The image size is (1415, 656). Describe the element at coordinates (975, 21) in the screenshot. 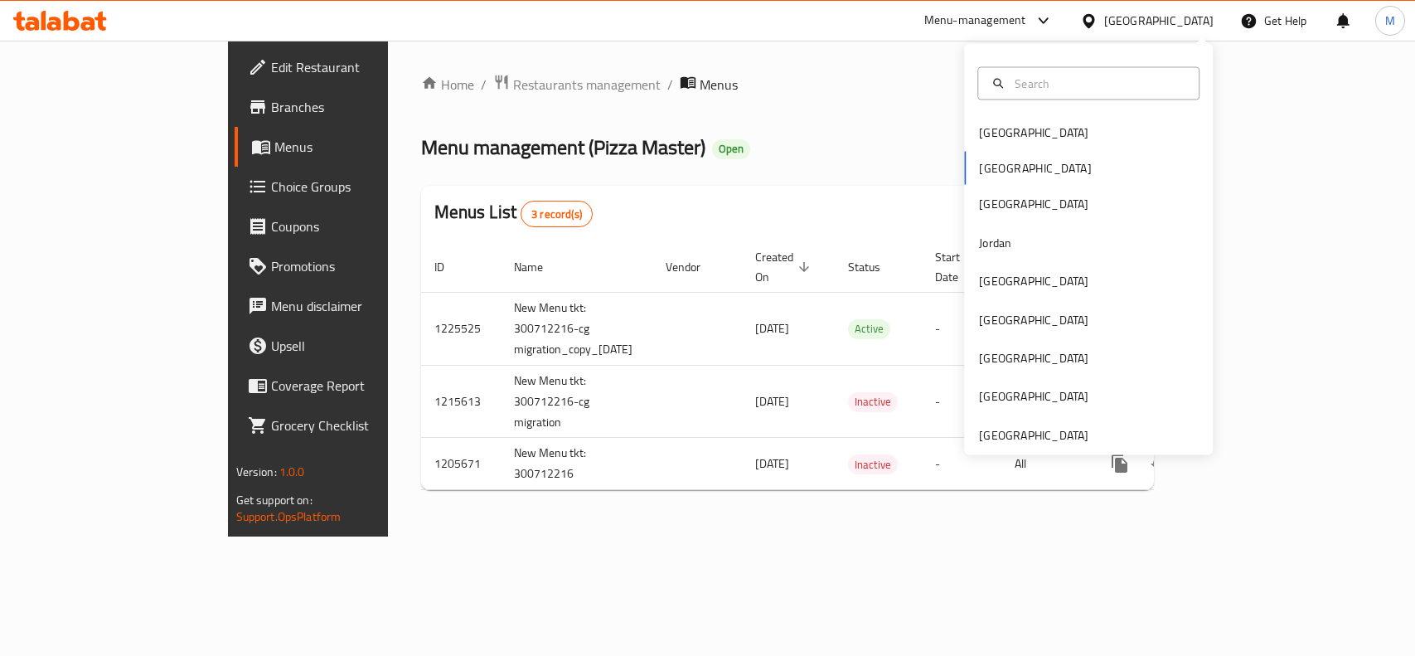

I see `div: Menu-management` at that location.